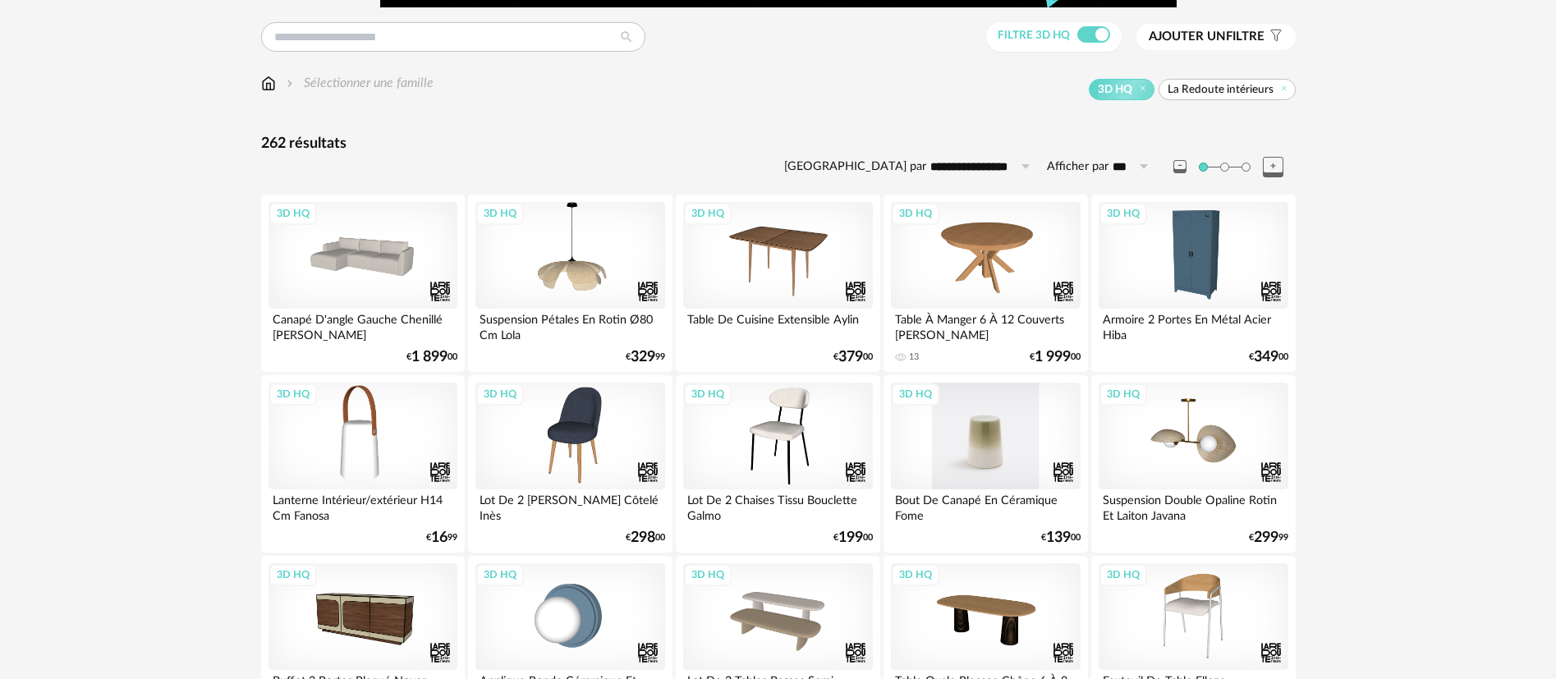  Describe the element at coordinates (1058, 538) in the screenshot. I see `span: 139` at that location.